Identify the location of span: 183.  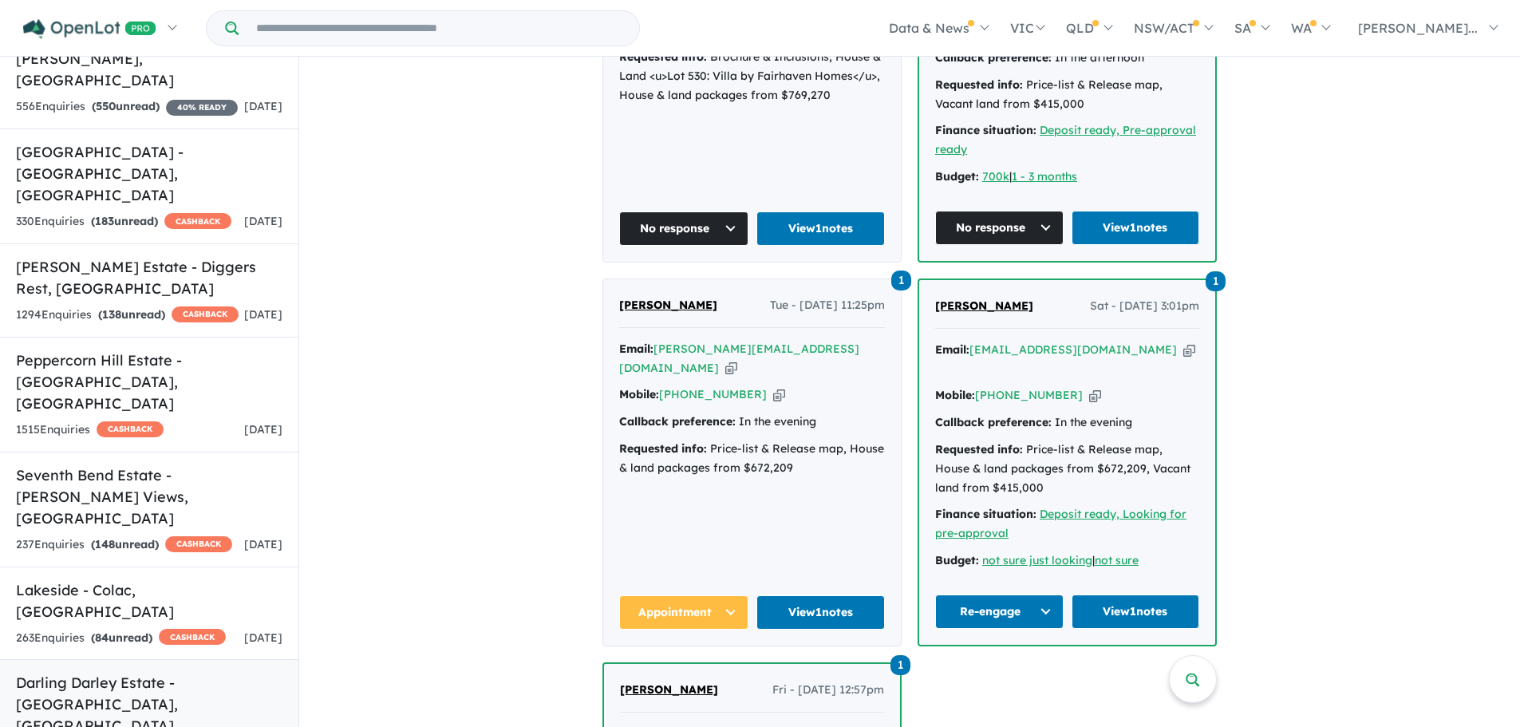
(105, 221).